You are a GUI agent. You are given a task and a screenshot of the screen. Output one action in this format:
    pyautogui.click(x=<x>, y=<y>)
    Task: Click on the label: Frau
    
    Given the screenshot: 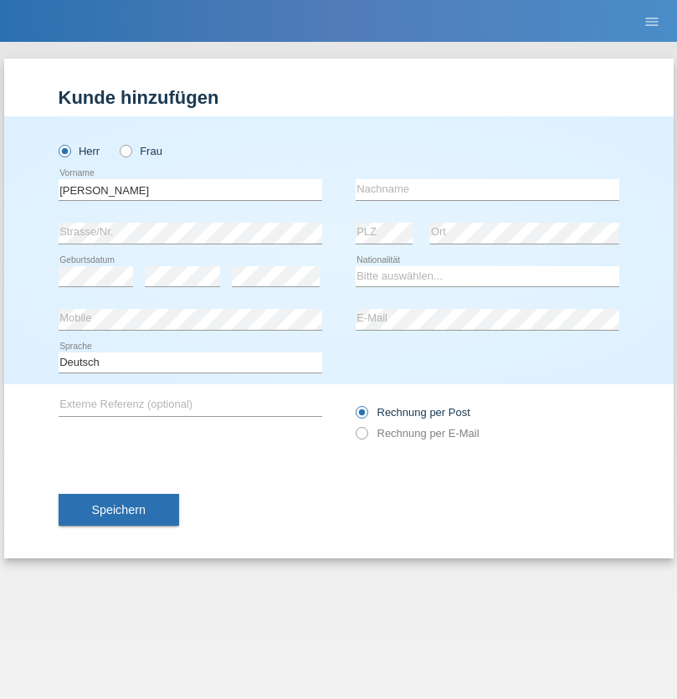 What is the action you would take?
    pyautogui.click(x=141, y=151)
    